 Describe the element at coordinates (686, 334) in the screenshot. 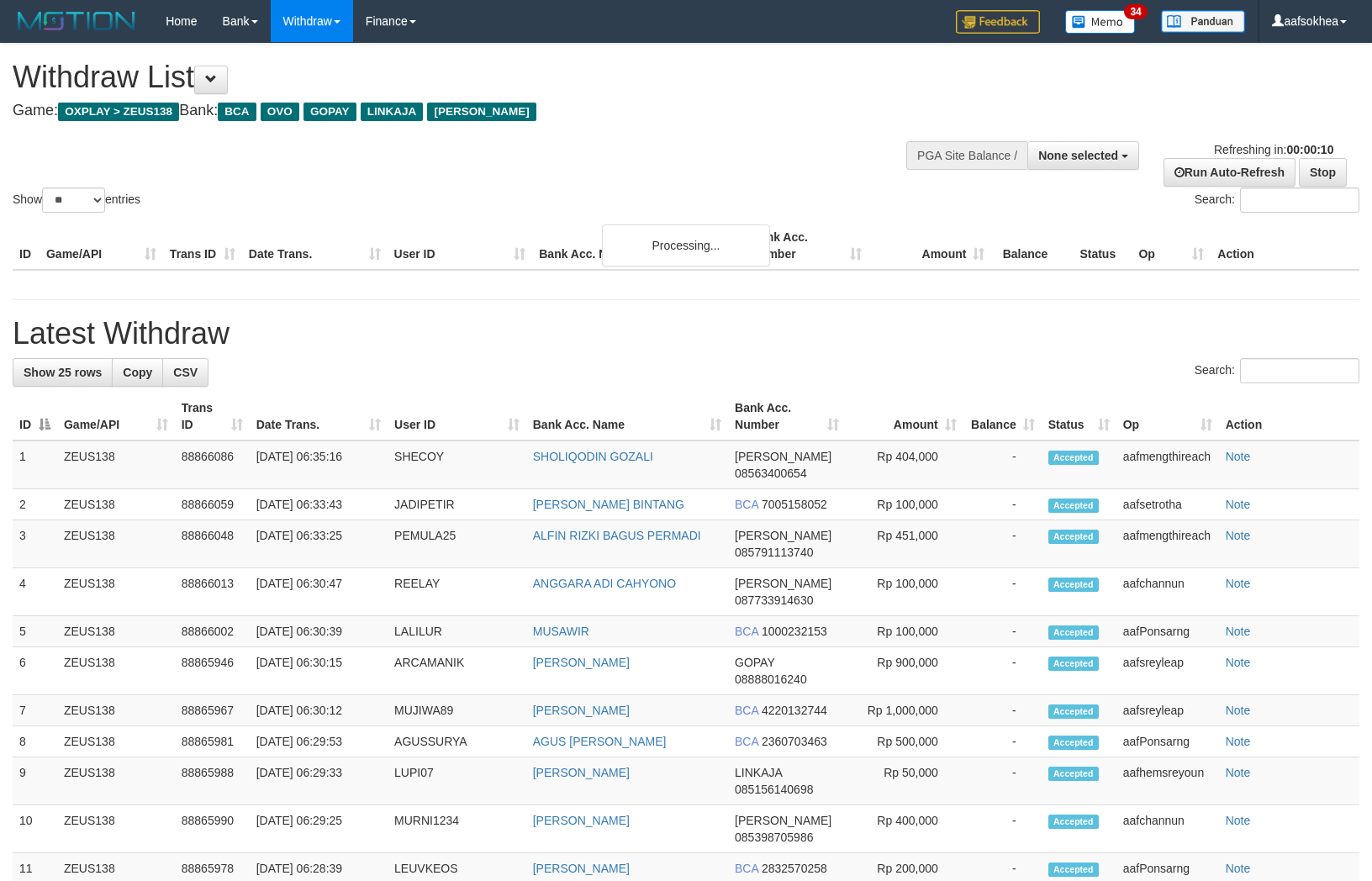

I see `h1: Latest Withdraw` at that location.